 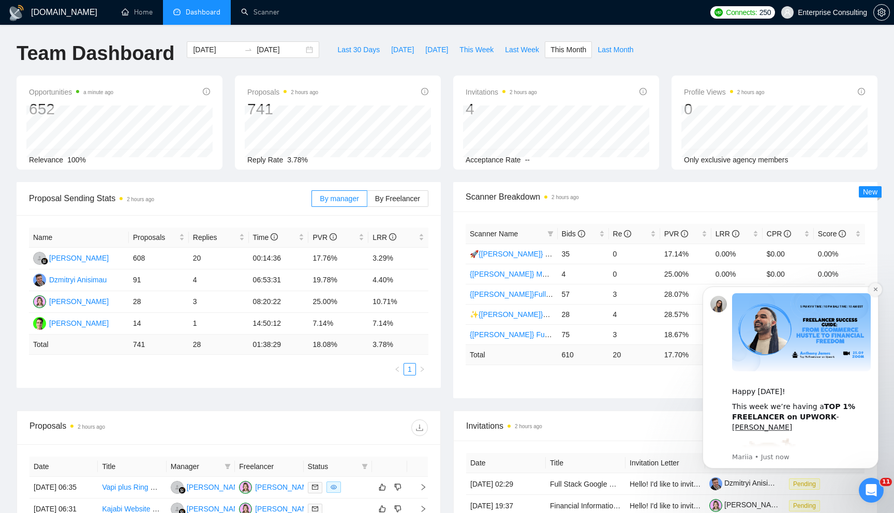 I want to click on td: 35, so click(x=583, y=253).